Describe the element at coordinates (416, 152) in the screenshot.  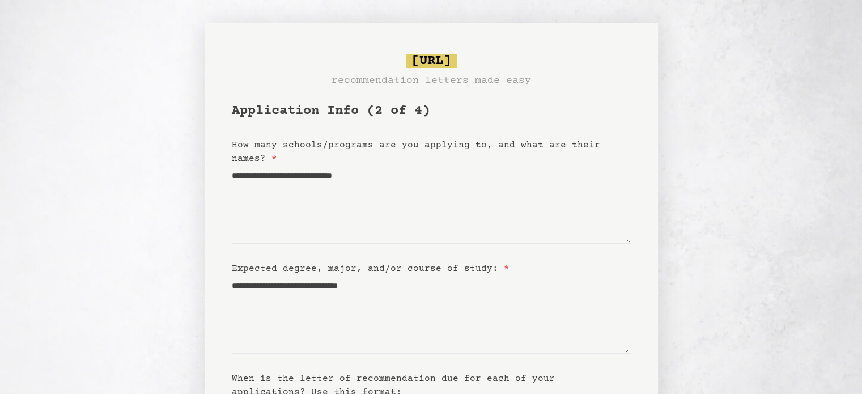
I see `label: How many schools/programs are you applying to, and what are their names?` at that location.